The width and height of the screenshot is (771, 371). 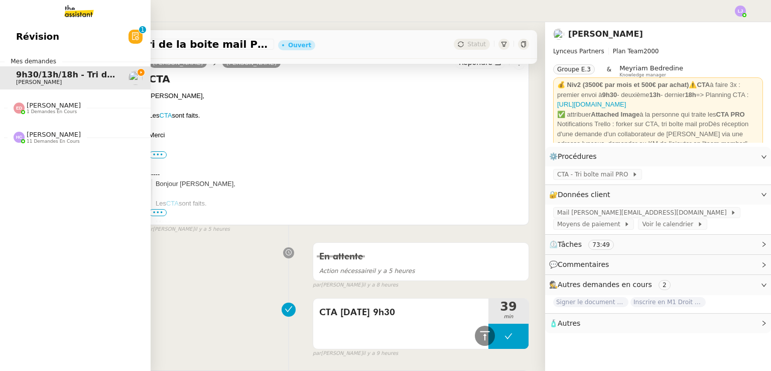 What do you see at coordinates (38, 37) in the screenshot?
I see `span: Révision` at bounding box center [38, 37].